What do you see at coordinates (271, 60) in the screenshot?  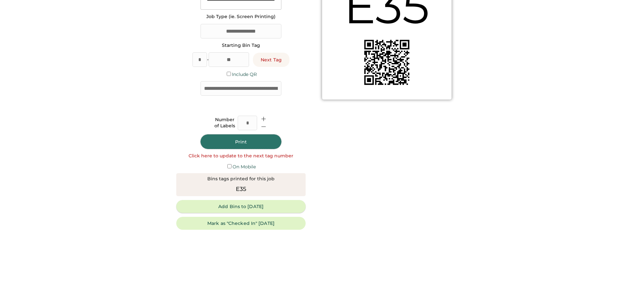 I see `button: Next Tag` at bounding box center [271, 60].